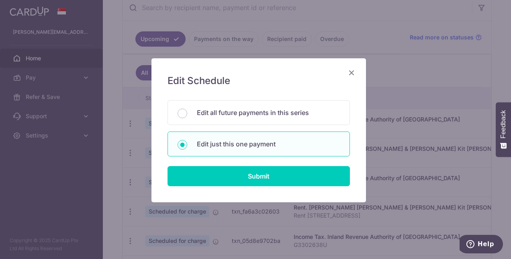  Describe the element at coordinates (268, 112) in the screenshot. I see `p: Edit all future payments in this series` at that location.